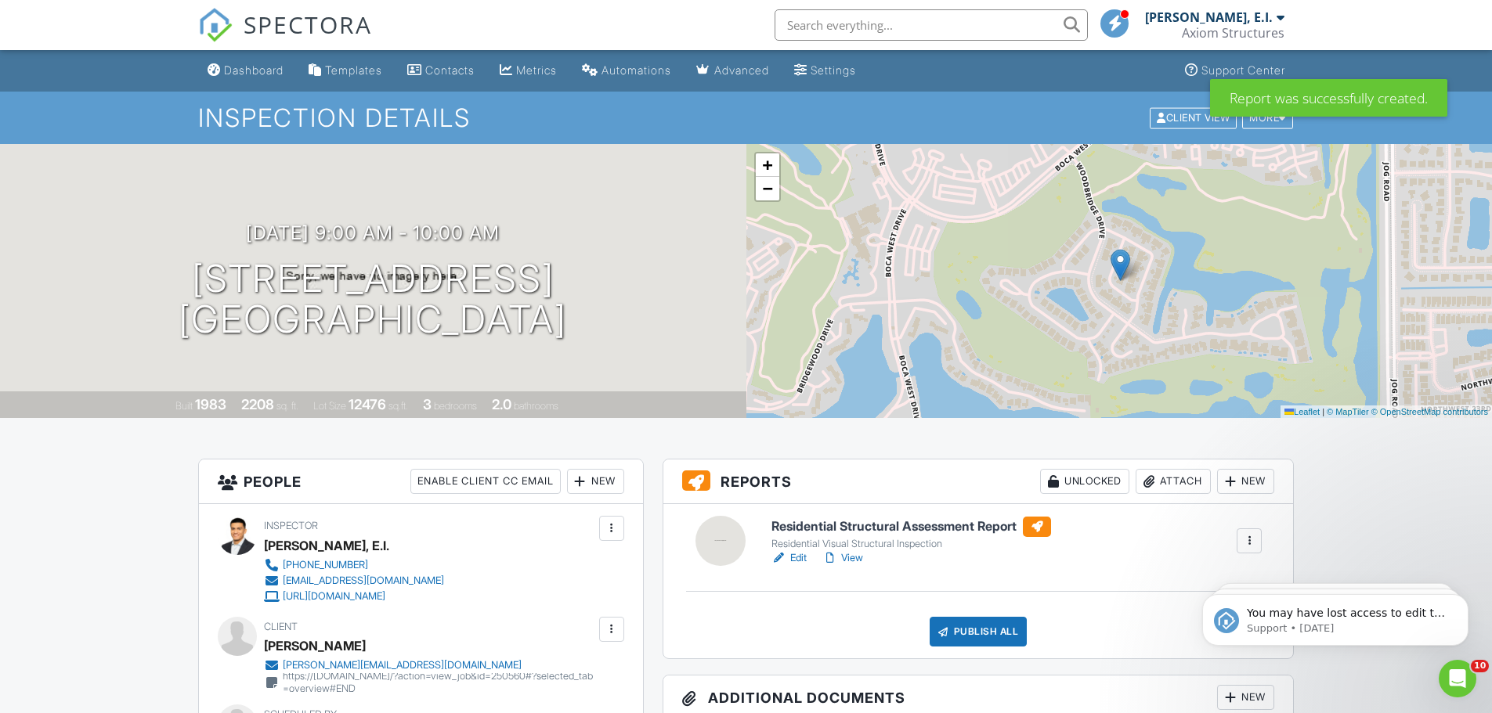 This screenshot has height=713, width=1492. I want to click on a: Support Center, so click(1235, 70).